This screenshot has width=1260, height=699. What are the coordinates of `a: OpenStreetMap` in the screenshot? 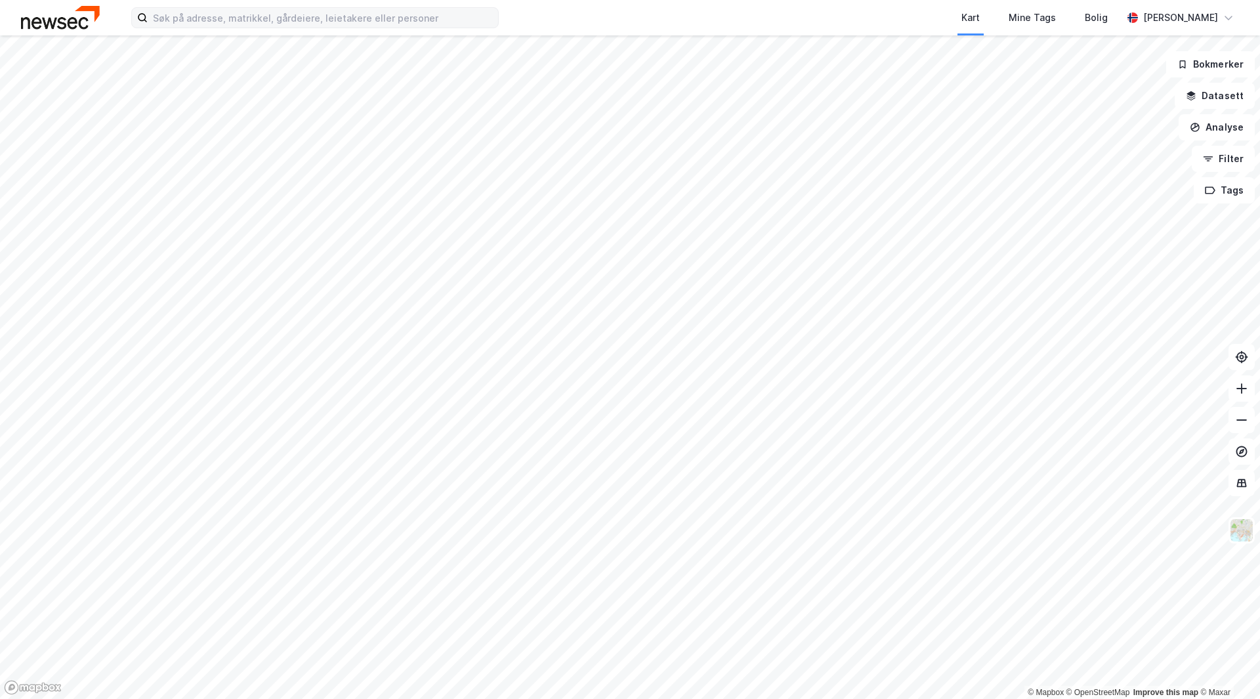 It's located at (1097, 692).